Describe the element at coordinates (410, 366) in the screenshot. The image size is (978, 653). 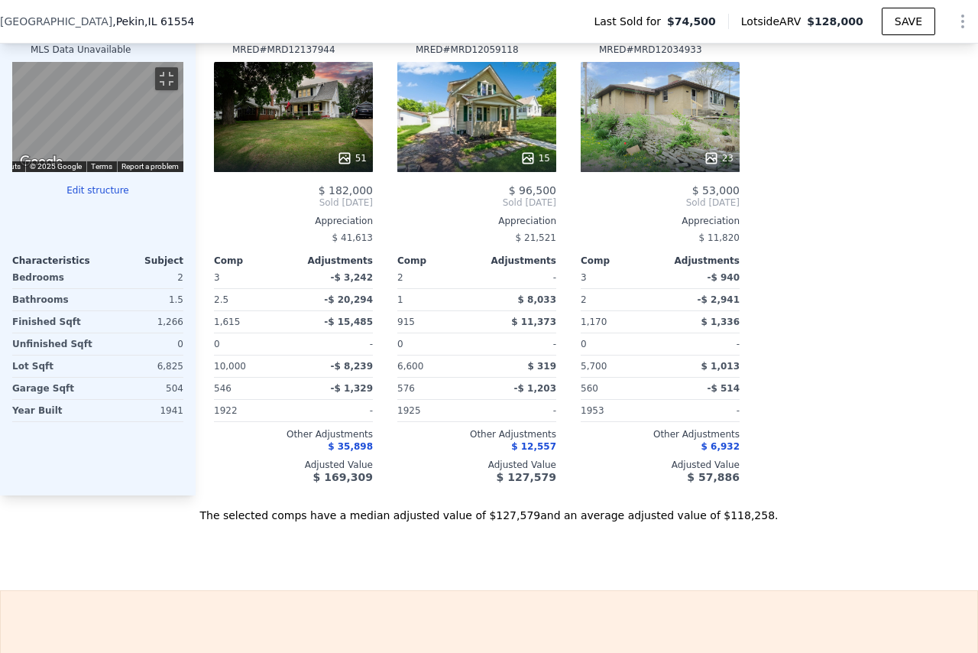
I see `span: 6,600` at that location.